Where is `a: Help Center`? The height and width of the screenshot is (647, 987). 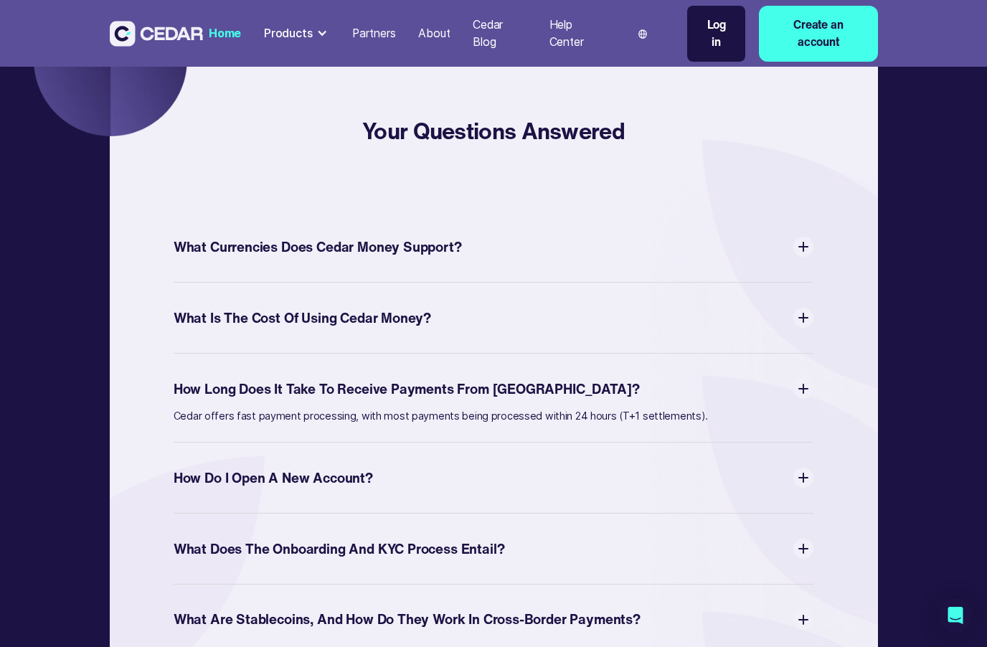 a: Help Center is located at coordinates (578, 34).